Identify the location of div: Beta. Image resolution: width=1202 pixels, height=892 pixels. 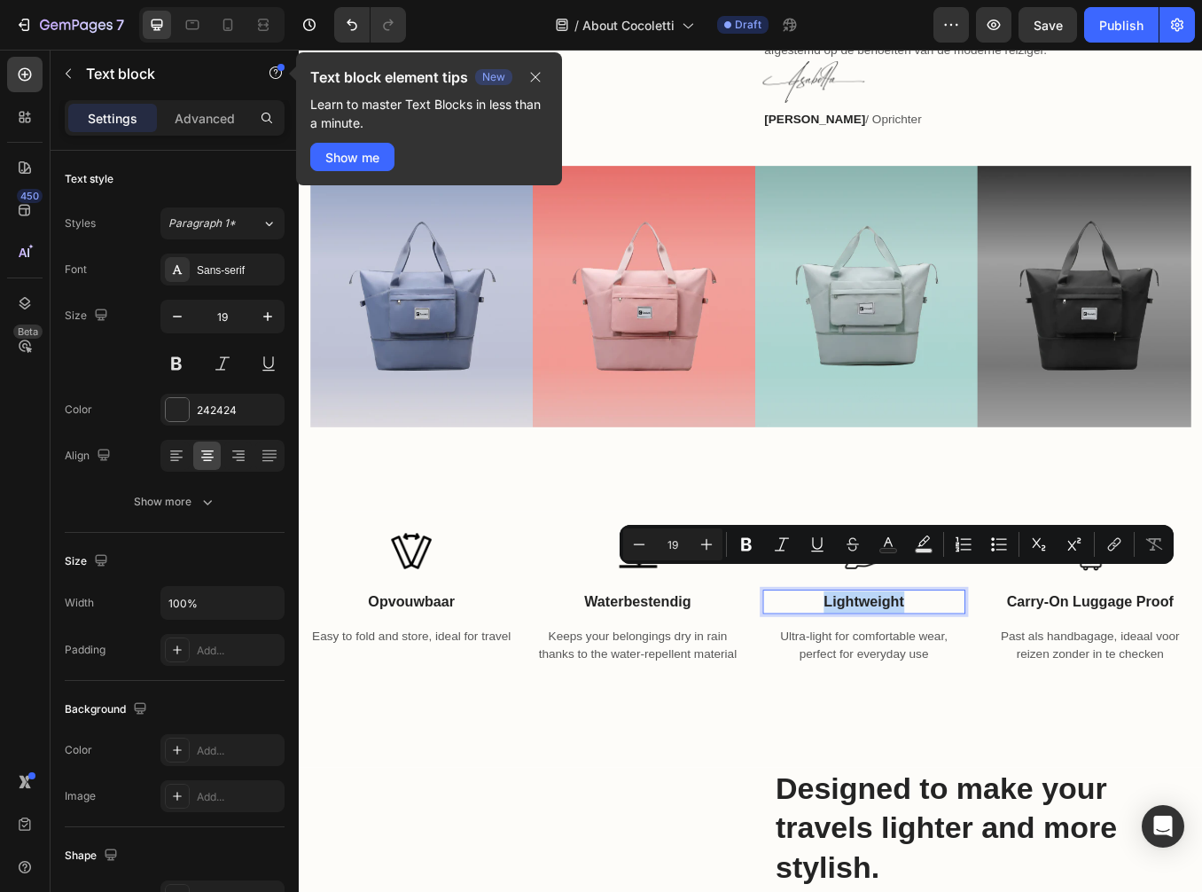
(27, 332).